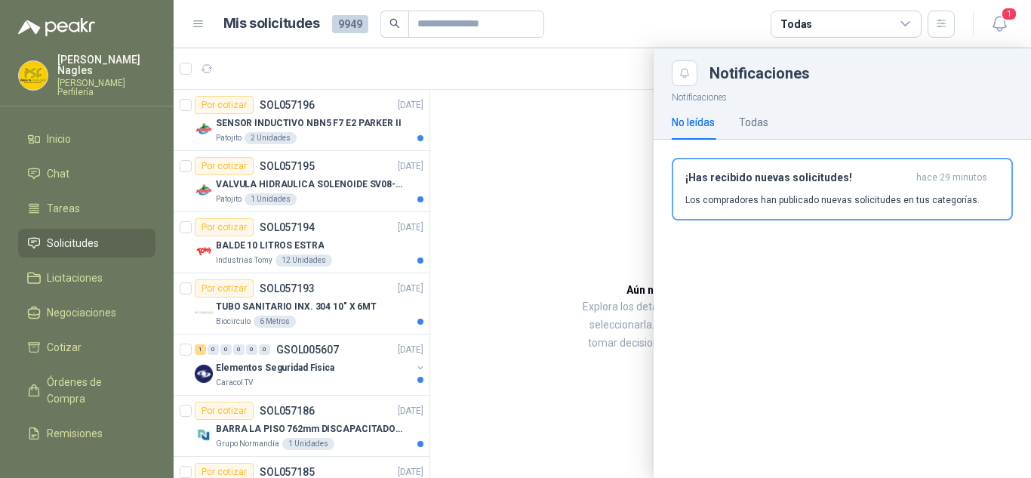  Describe the element at coordinates (64, 347) in the screenshot. I see `span: Cotizar` at that location.